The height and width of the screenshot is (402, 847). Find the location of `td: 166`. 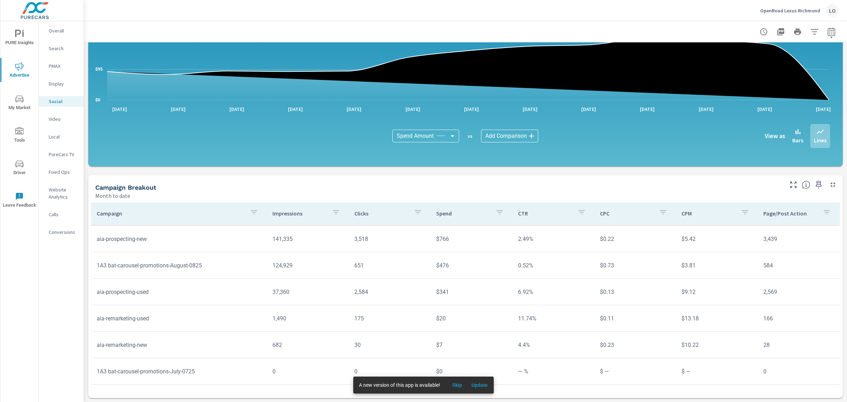

td: 166 is located at coordinates (799, 318).